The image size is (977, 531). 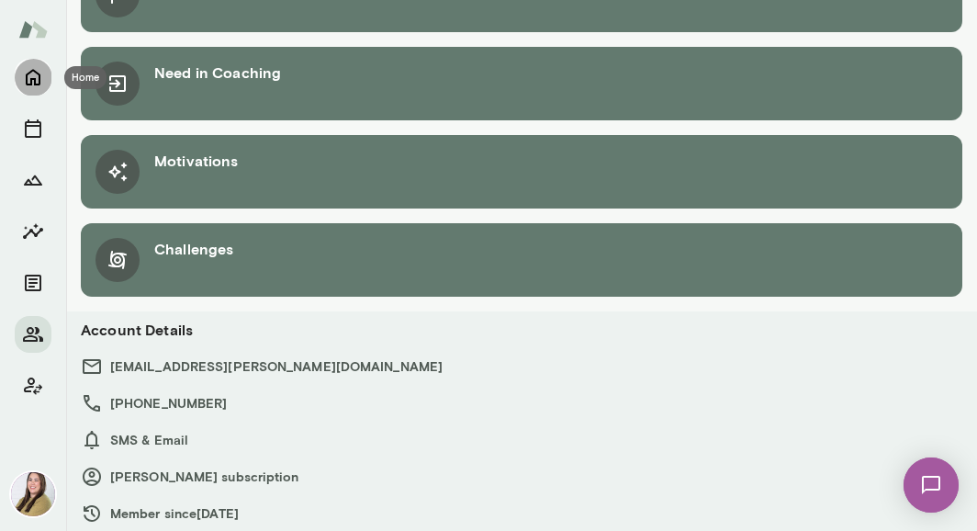 I want to click on h6: Account Details, so click(x=137, y=330).